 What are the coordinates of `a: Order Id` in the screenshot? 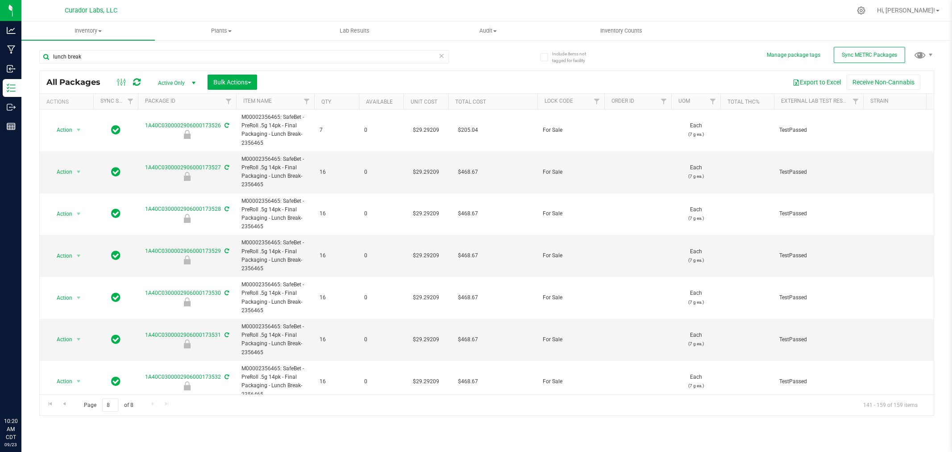 It's located at (623, 101).